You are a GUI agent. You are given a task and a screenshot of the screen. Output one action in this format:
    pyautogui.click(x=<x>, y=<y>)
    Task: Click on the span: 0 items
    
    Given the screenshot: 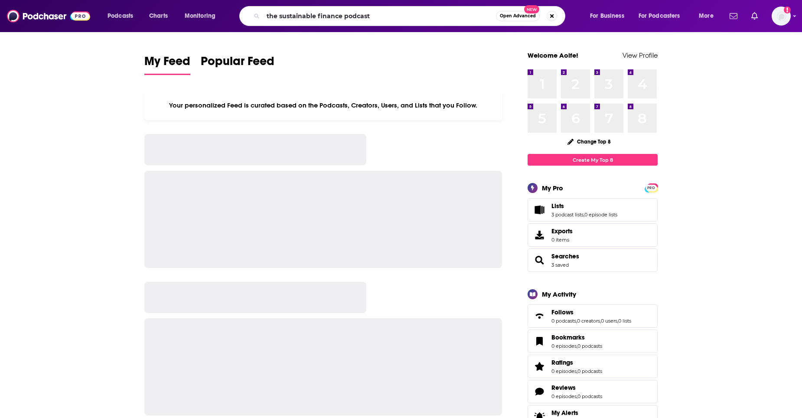 What is the action you would take?
    pyautogui.click(x=562, y=240)
    